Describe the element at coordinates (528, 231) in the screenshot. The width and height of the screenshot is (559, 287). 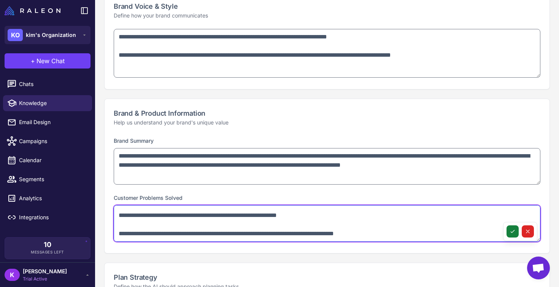
I see `button: Cancel changes` at that location.